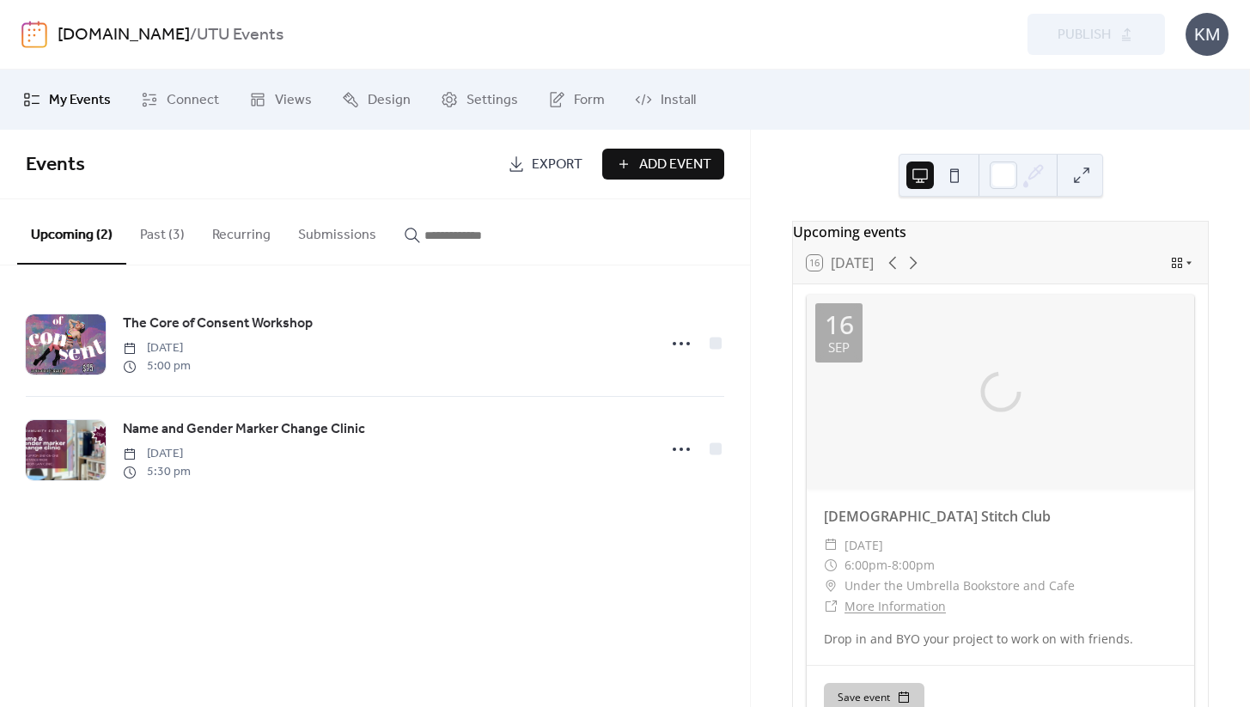 This screenshot has width=1250, height=707. I want to click on span: Under the Umbrella Bookstore and Cafe, so click(960, 586).